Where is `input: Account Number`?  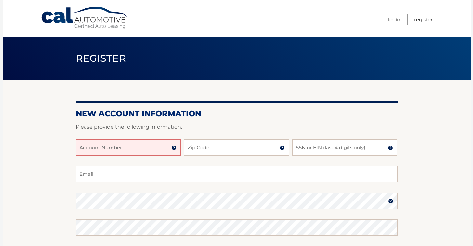 input: Account Number is located at coordinates (128, 148).